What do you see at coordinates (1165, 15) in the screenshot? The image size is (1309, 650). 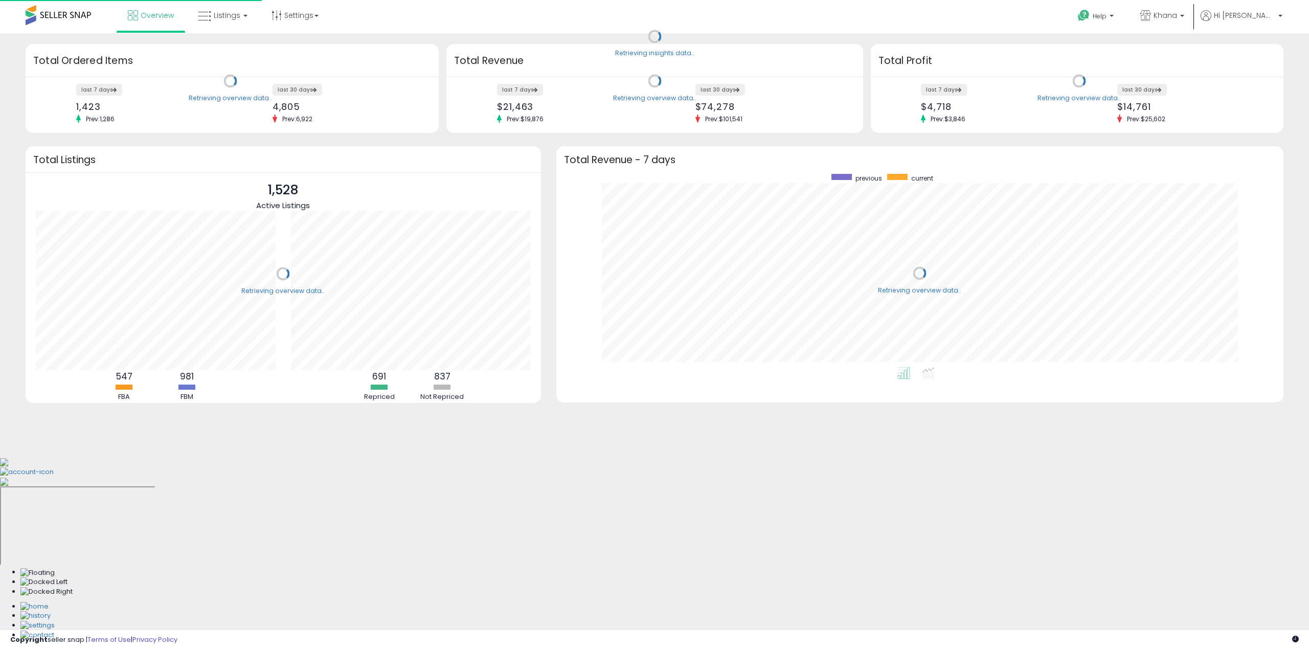 I see `span: Khana` at bounding box center [1165, 15].